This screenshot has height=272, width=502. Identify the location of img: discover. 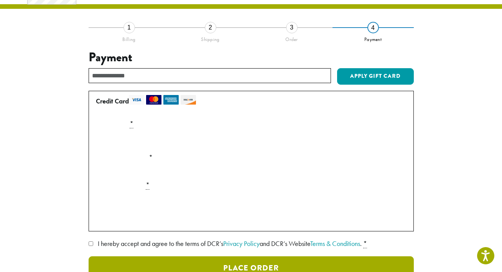
(188, 100).